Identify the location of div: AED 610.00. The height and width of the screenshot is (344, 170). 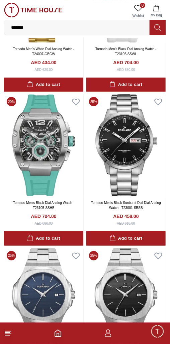
(126, 223).